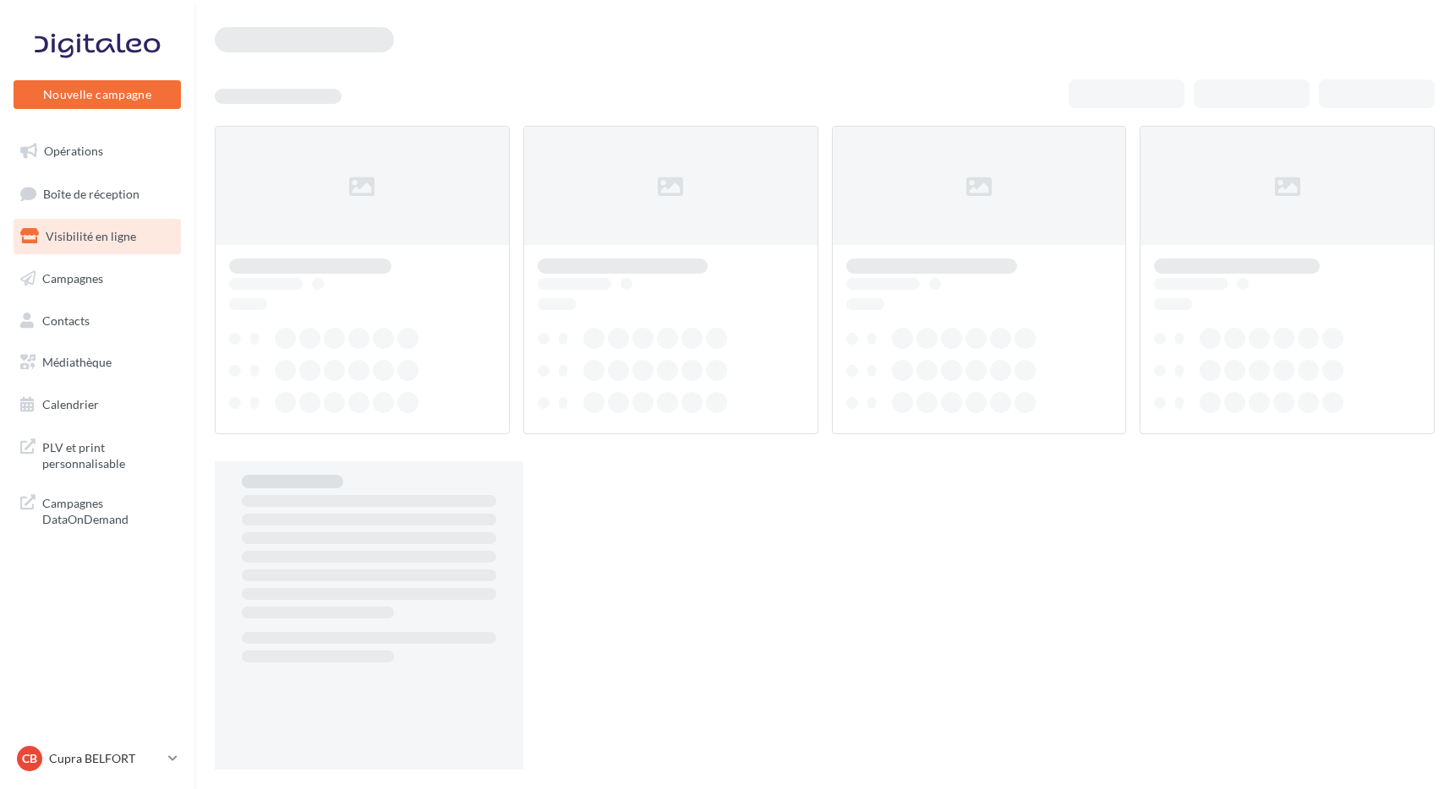 This screenshot has width=1455, height=789. What do you see at coordinates (97, 95) in the screenshot?
I see `button: Nouvelle campagne` at bounding box center [97, 95].